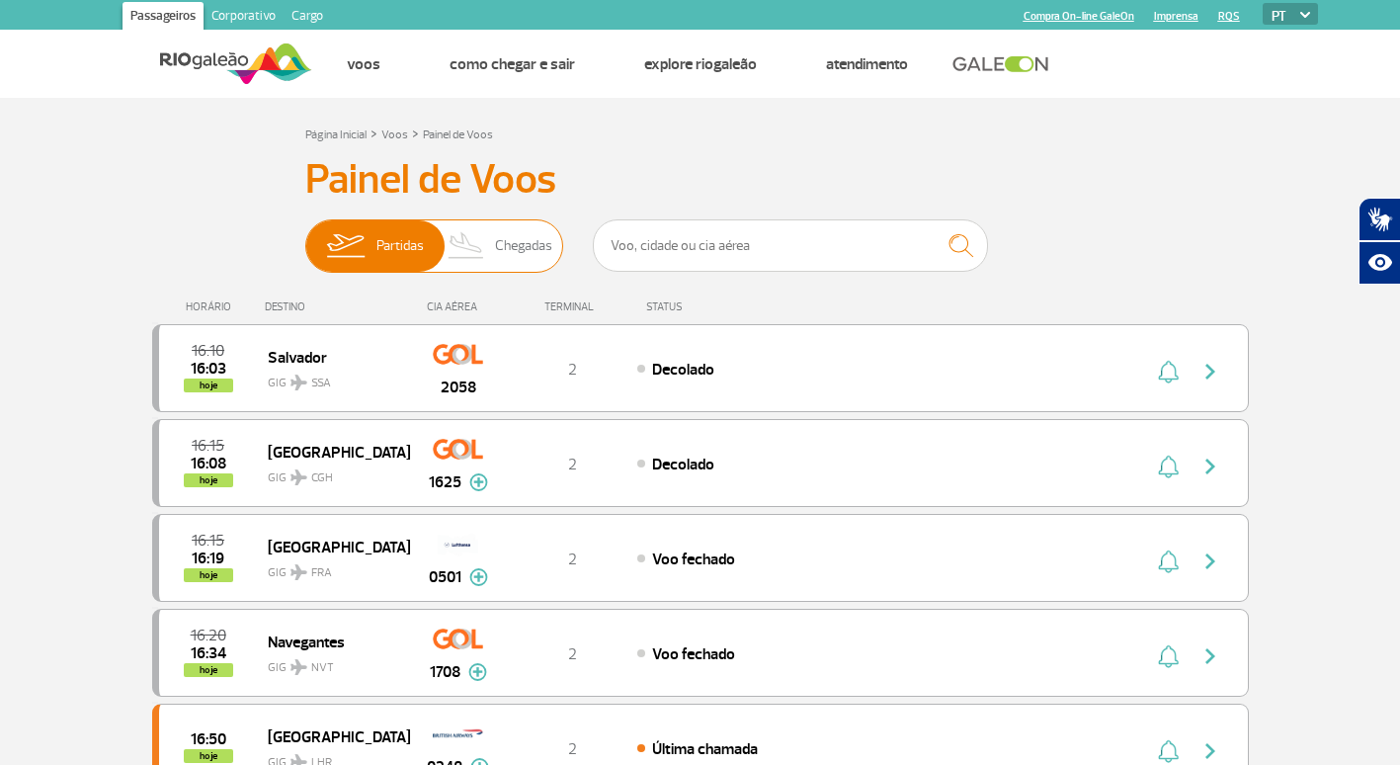  I want to click on span: 2025-08-25 16:20:00, so click(208, 635).